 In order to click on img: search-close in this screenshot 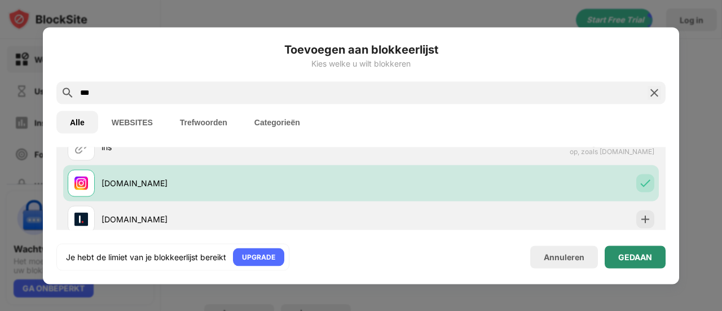, I will do `click(655, 93)`.